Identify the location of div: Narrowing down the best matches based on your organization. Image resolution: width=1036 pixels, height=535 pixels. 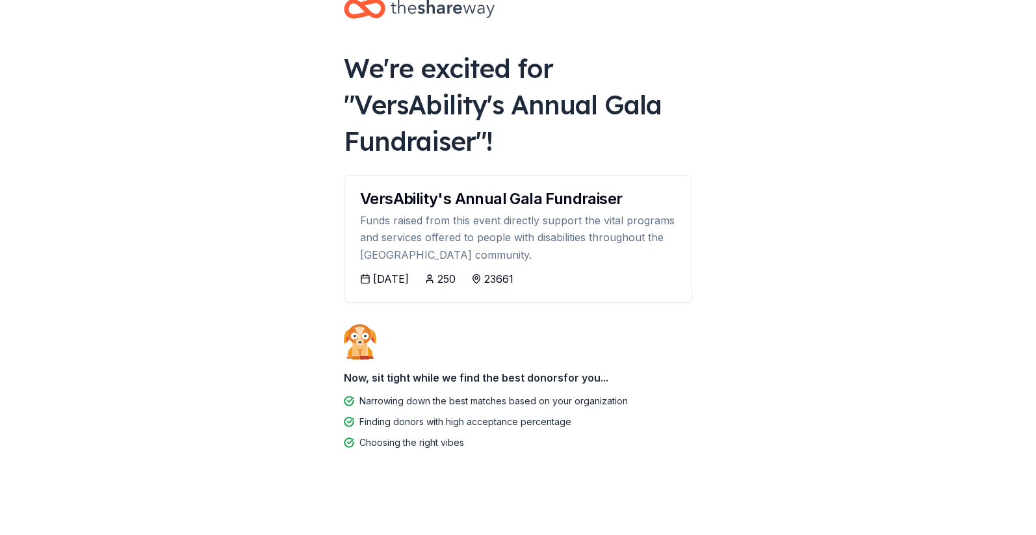
(493, 401).